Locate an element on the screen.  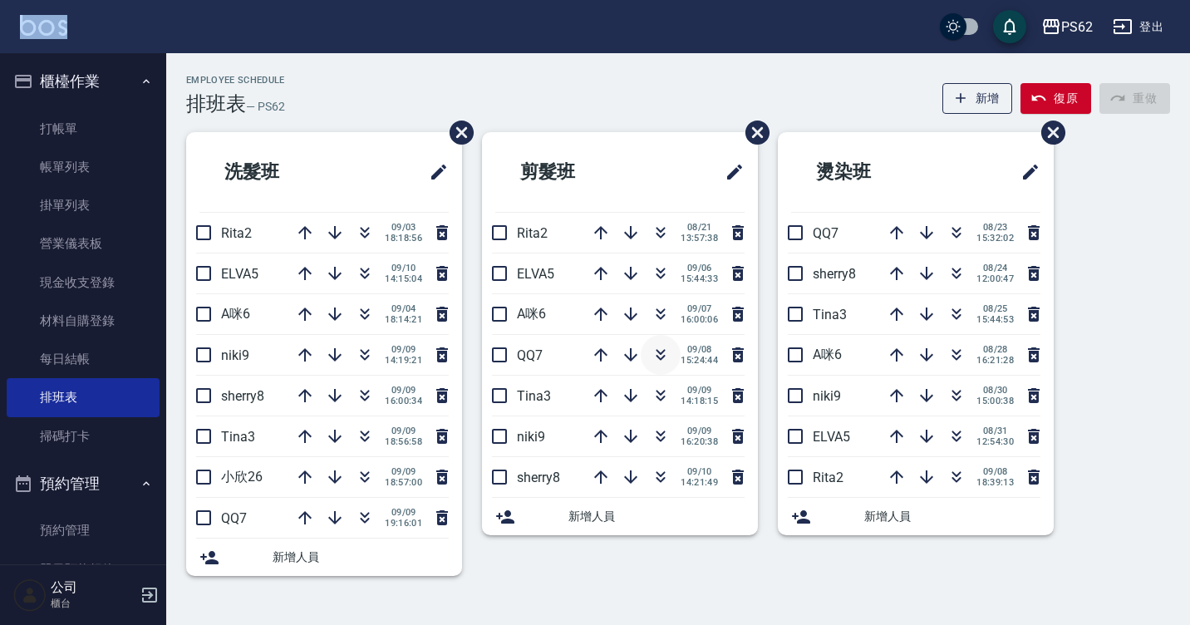
span: 15:32:02 is located at coordinates (995, 238).